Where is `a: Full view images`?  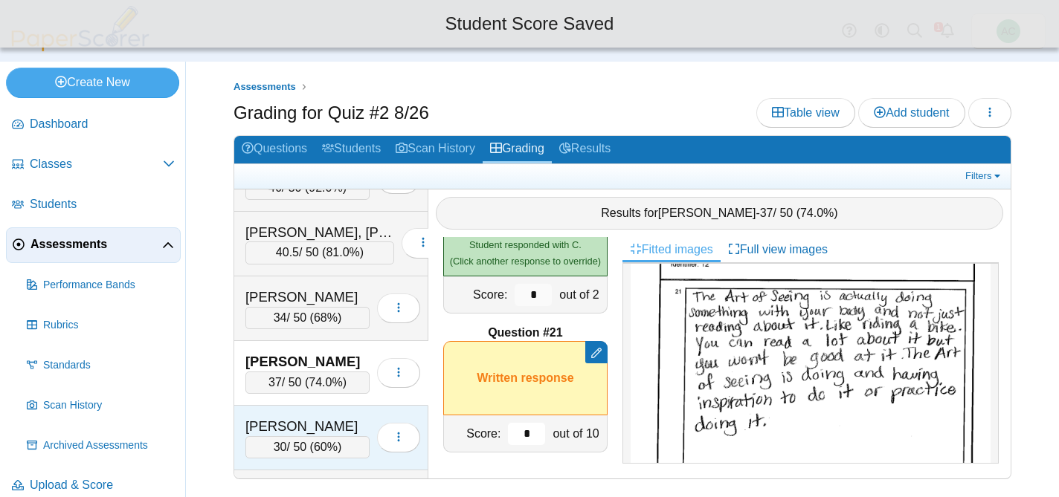 a: Full view images is located at coordinates (778, 250).